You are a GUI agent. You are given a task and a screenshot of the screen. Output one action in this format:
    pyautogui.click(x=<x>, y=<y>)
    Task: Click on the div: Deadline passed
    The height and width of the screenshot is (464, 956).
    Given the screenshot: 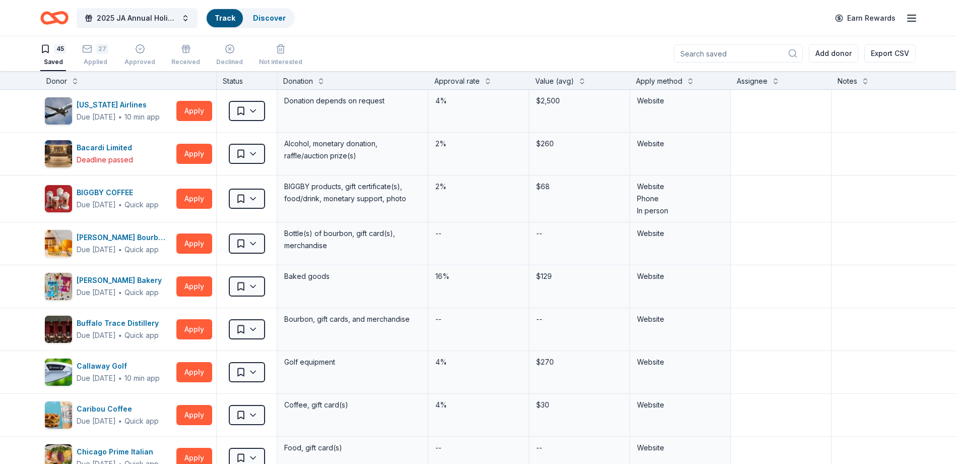 What is the action you would take?
    pyautogui.click(x=105, y=160)
    